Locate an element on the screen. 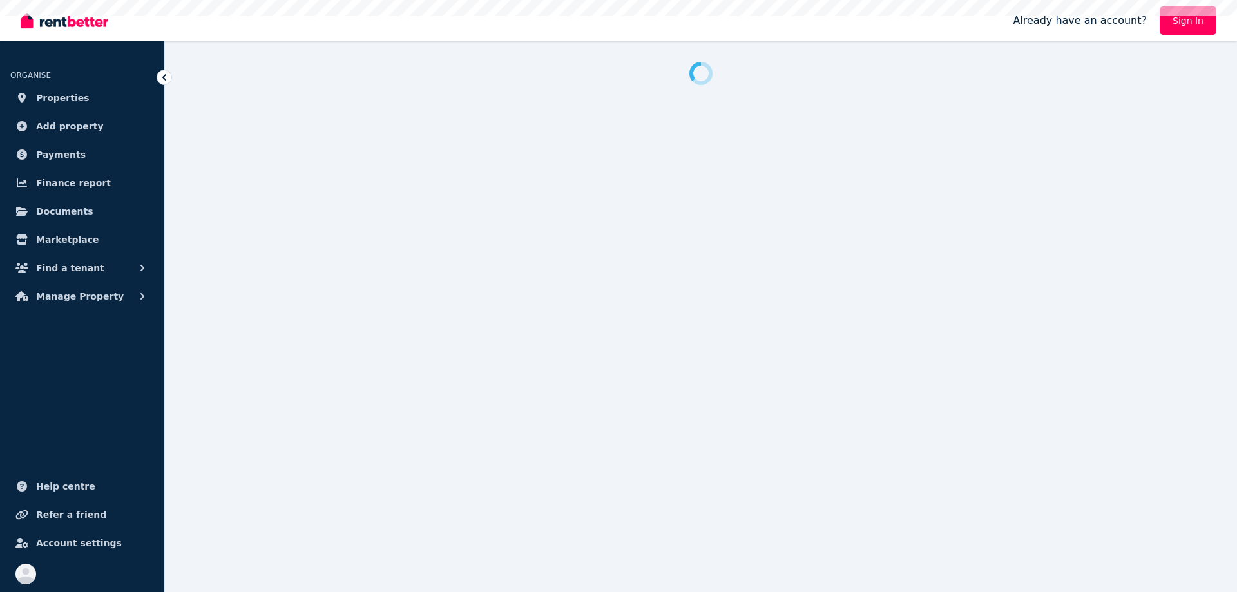 This screenshot has height=592, width=1237. a: Sign In is located at coordinates (1188, 21).